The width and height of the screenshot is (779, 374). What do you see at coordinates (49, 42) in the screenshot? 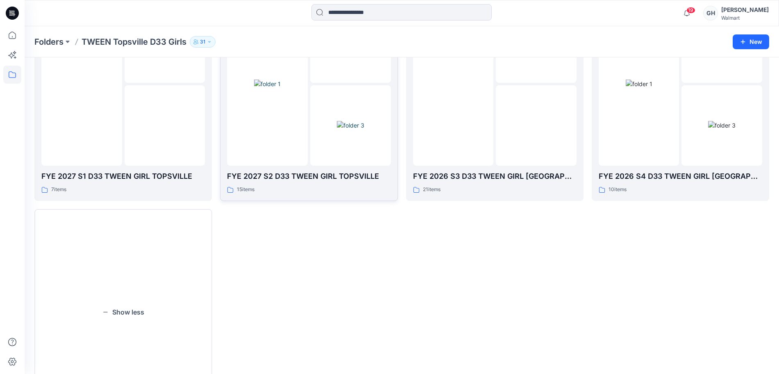
I see `p: Folders` at bounding box center [49, 42].